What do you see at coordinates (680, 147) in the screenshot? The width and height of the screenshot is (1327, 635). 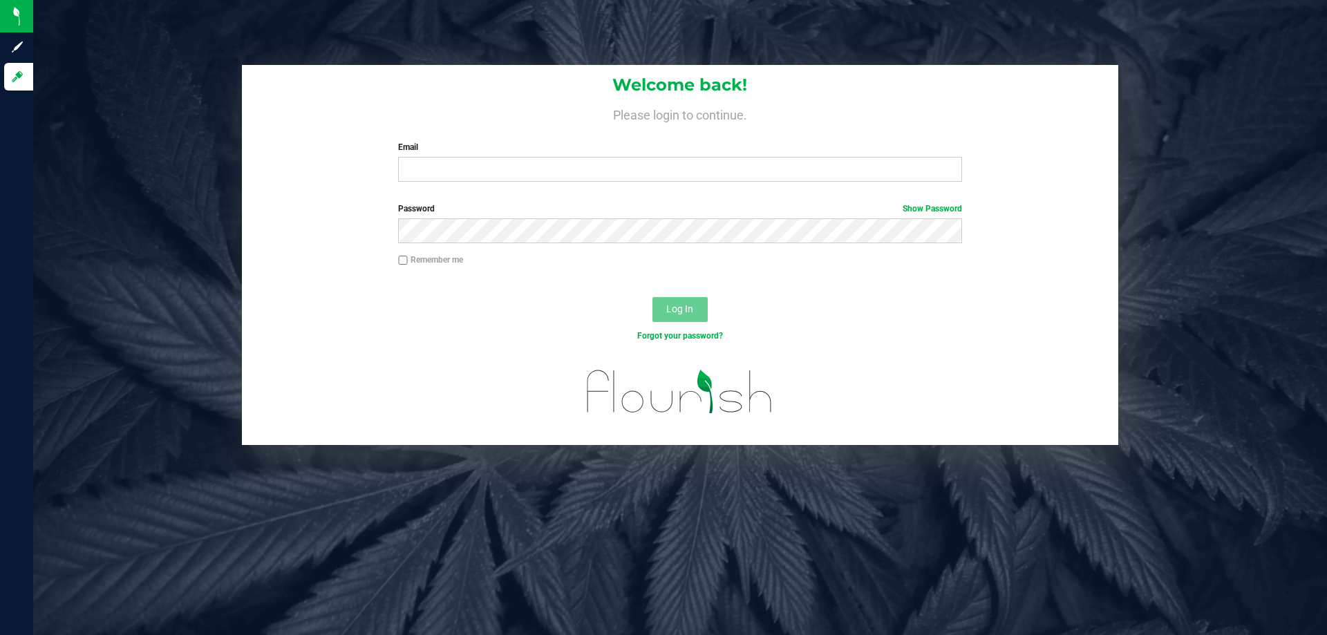 I see `label: Email` at bounding box center [680, 147].